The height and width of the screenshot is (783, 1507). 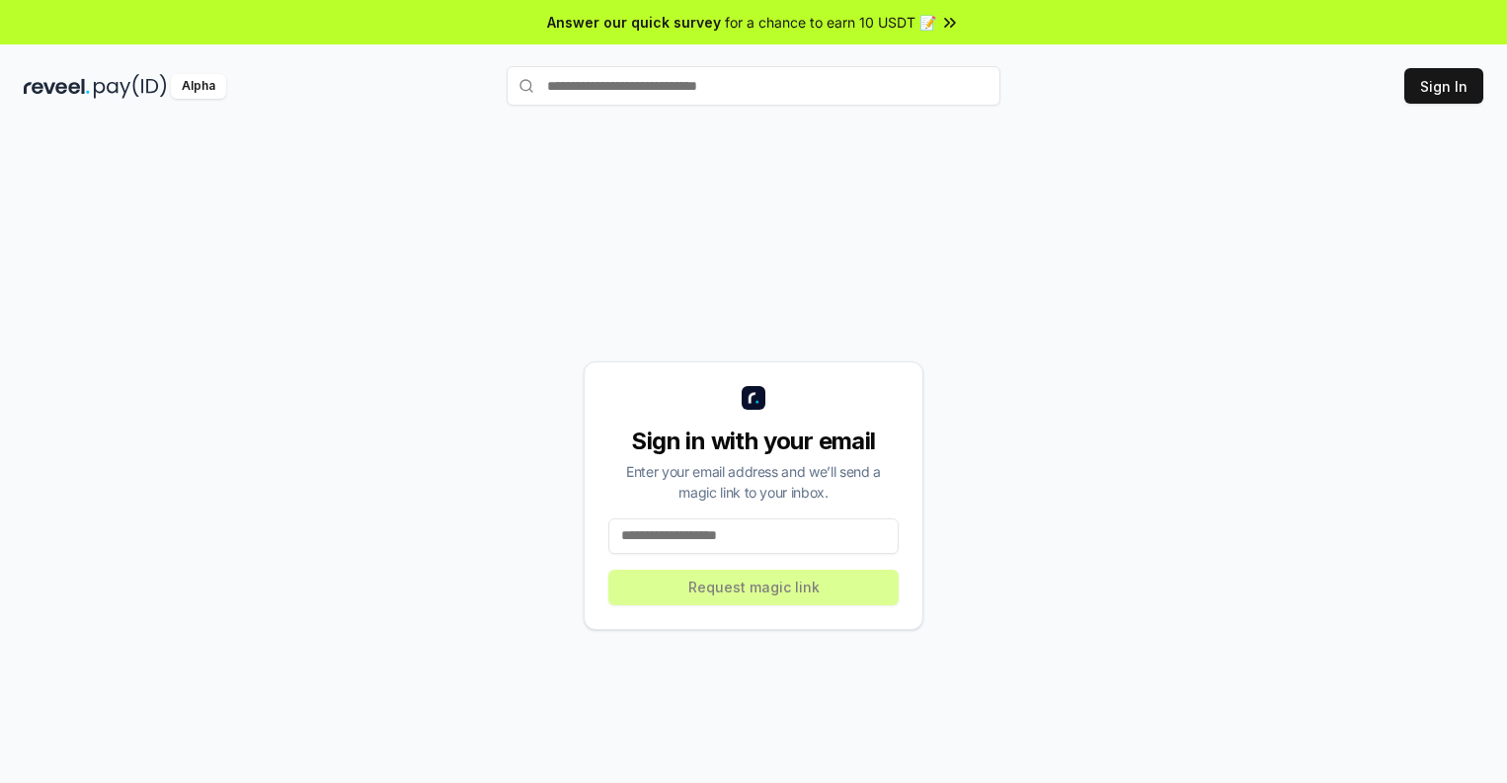 I want to click on div: Alpha, so click(x=199, y=86).